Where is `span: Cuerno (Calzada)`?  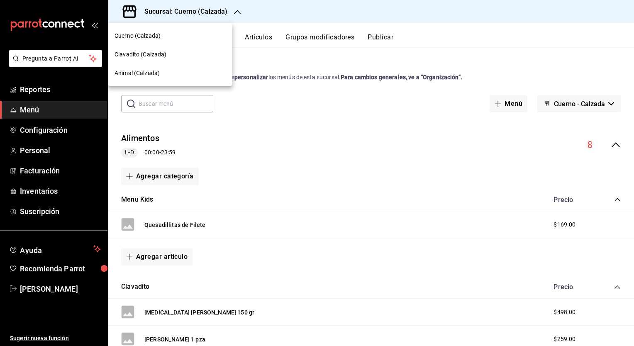
span: Cuerno (Calzada) is located at coordinates (137, 36).